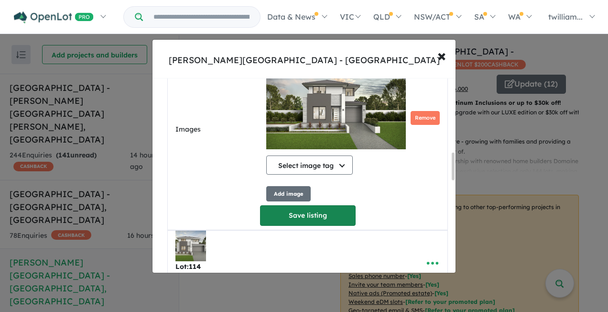 The width and height of the screenshot is (608, 312). I want to click on img: 2Q==, so click(336, 106).